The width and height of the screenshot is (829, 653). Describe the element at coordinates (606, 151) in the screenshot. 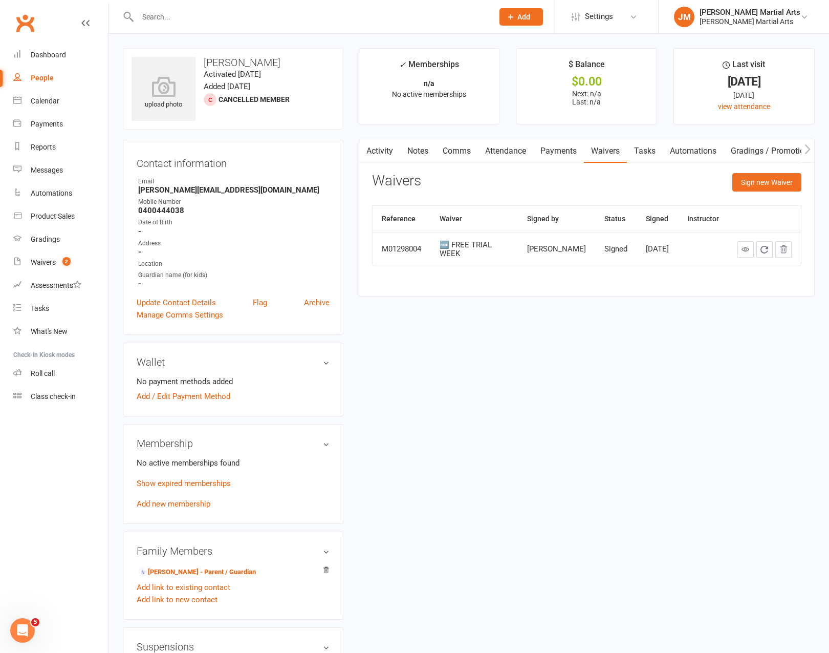

I see `a: Waivers` at that location.